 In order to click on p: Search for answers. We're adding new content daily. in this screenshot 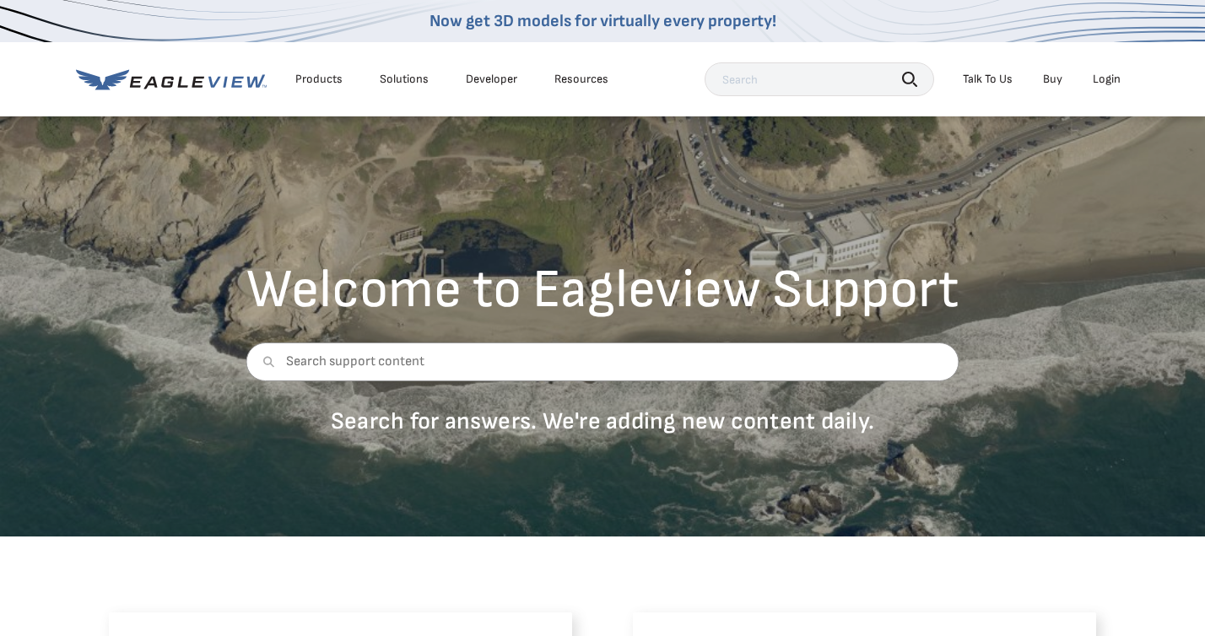, I will do `click(603, 421)`.